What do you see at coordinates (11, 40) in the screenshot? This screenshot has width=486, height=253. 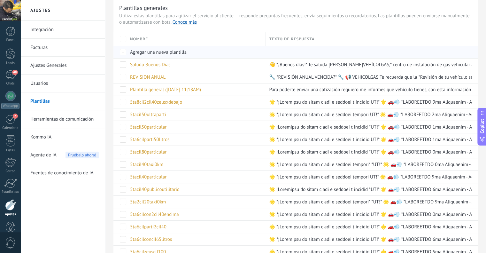 I see `div: Panel` at bounding box center [11, 40].